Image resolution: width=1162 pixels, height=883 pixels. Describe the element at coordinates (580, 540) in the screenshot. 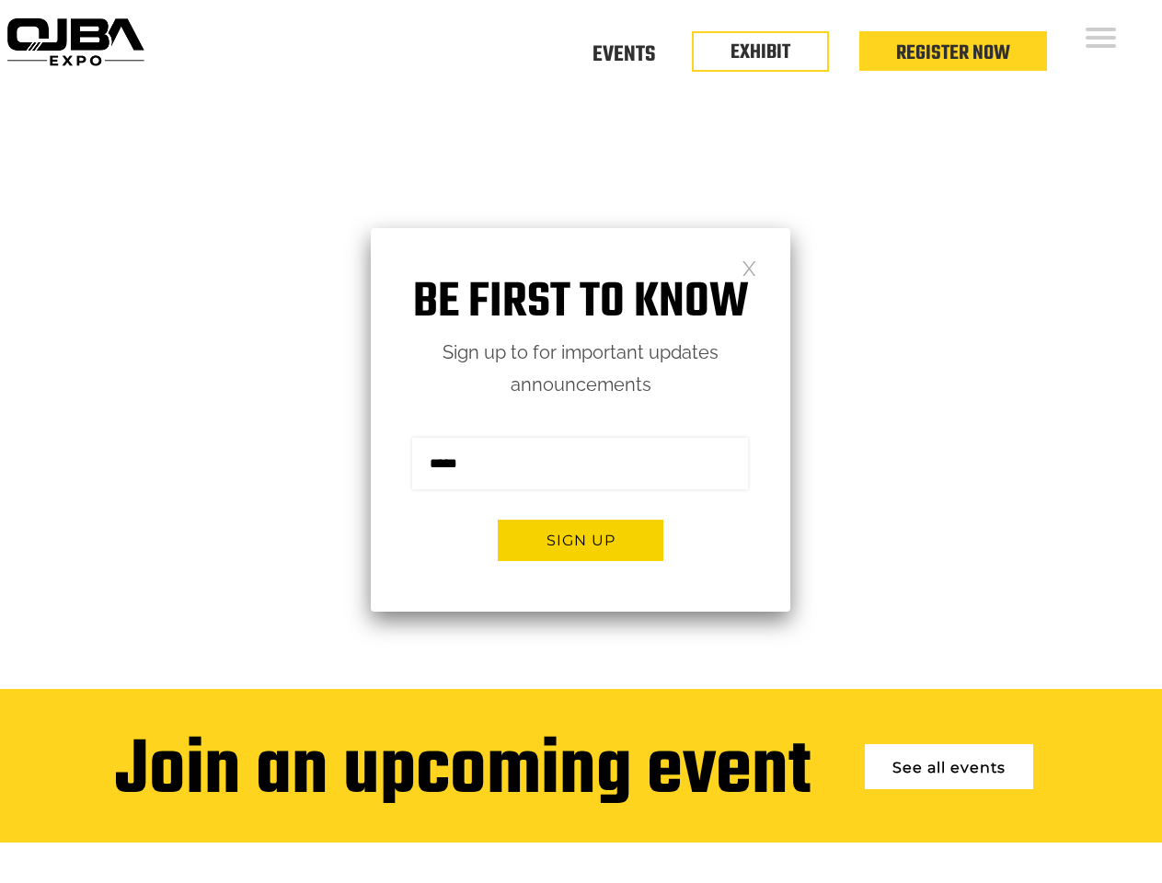

I see `button: Sign up` at that location.